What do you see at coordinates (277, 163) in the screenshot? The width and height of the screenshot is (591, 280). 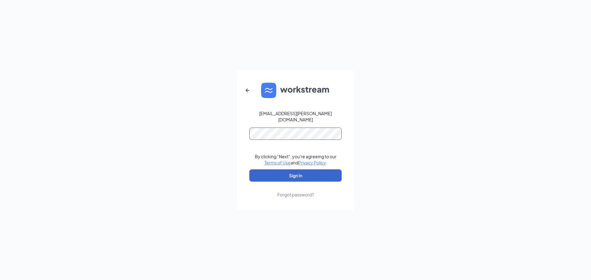 I see `a: Terms of Use` at bounding box center [277, 163].